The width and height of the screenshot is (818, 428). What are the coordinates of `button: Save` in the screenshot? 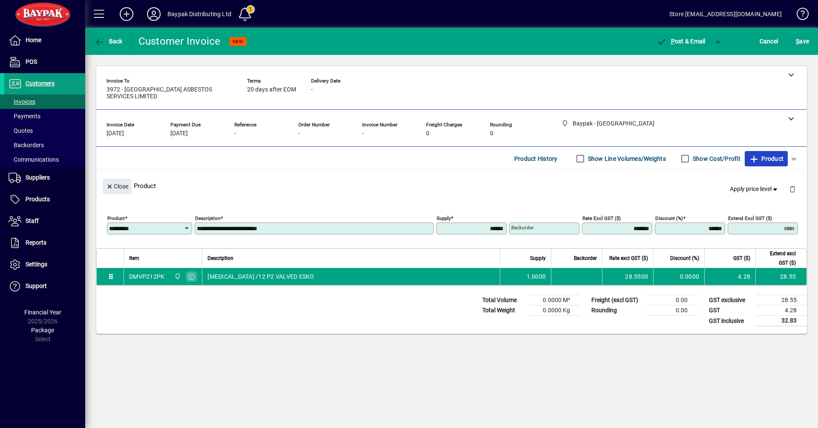 It's located at (802, 41).